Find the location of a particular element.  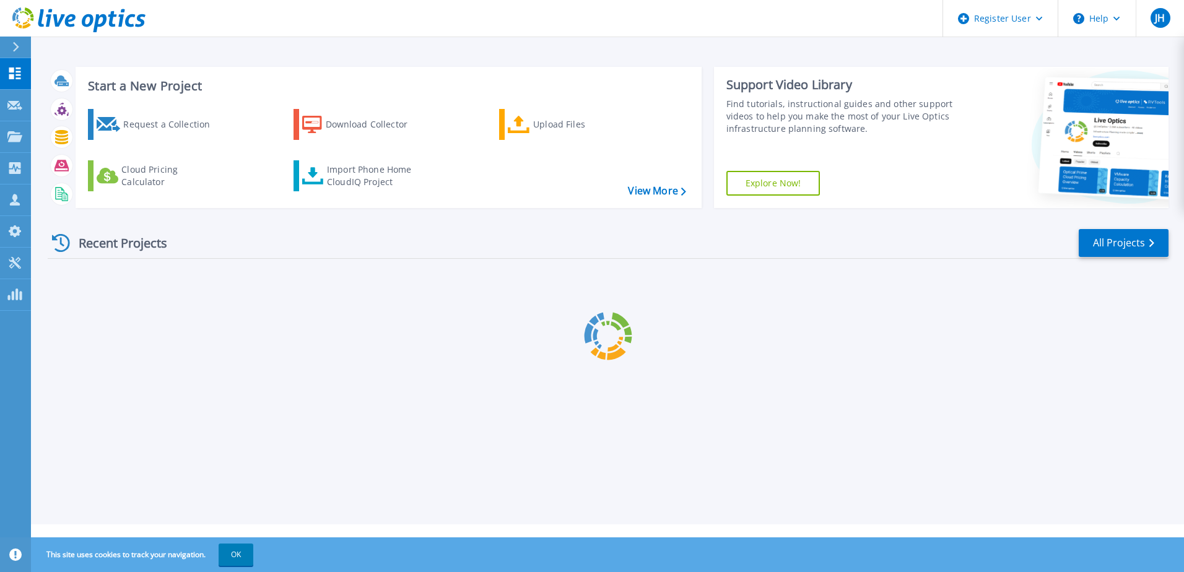

a: Download Collector is located at coordinates (362, 124).